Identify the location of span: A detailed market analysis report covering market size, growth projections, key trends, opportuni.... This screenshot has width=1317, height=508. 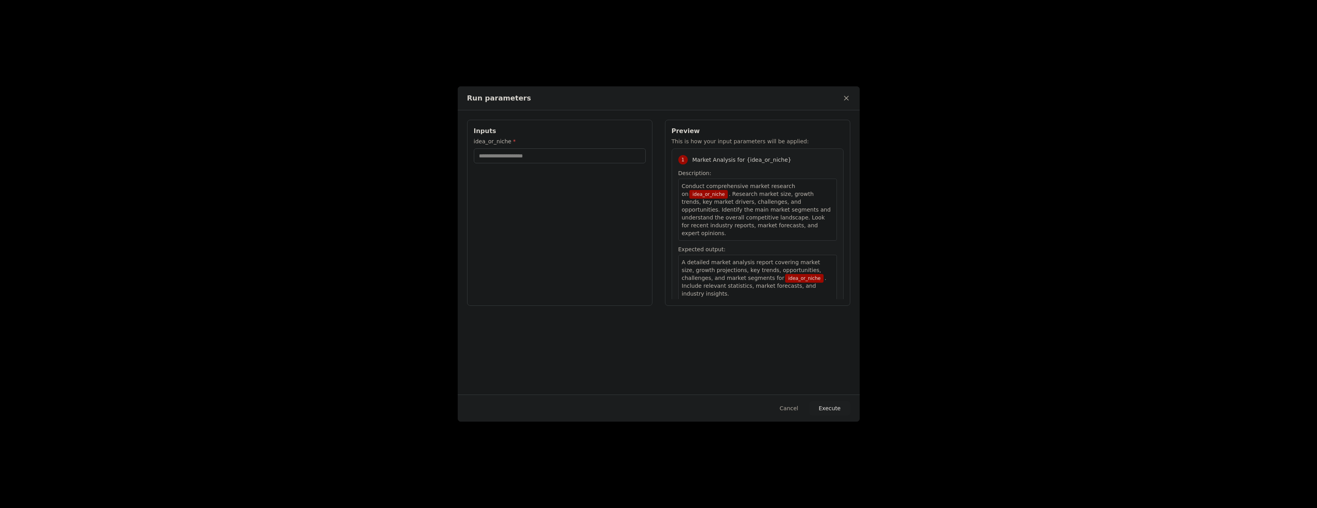
(752, 270).